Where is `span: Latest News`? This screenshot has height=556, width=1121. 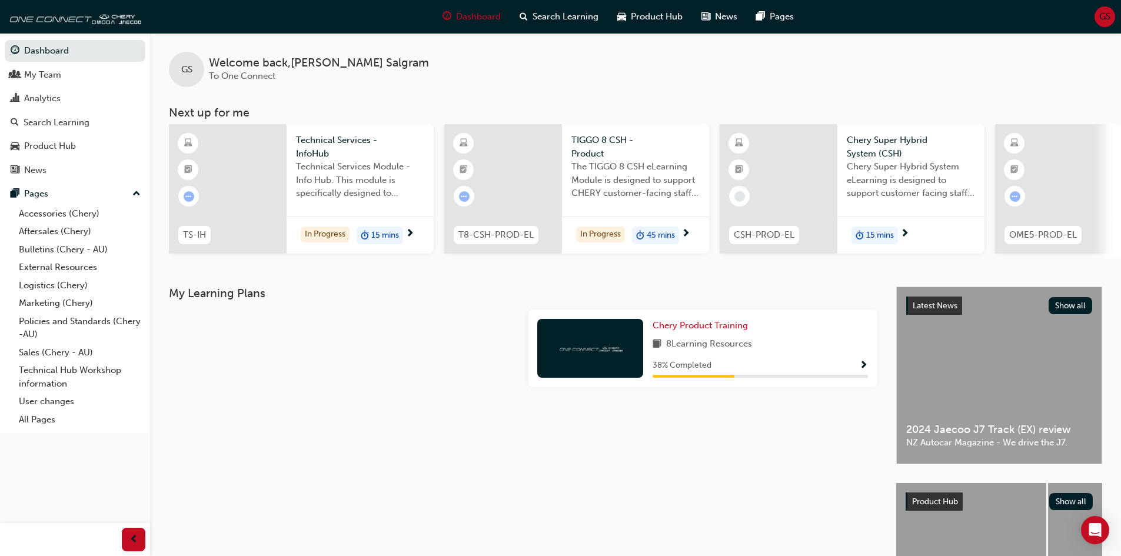 span: Latest News is located at coordinates (935, 306).